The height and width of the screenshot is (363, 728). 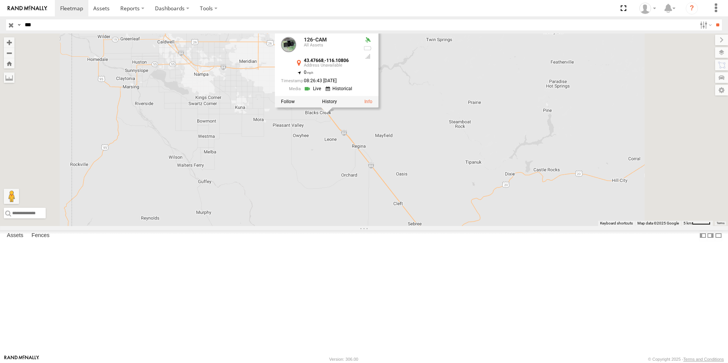 What do you see at coordinates (319, 81) in the screenshot?
I see `div: Date/time of location update` at bounding box center [319, 81].